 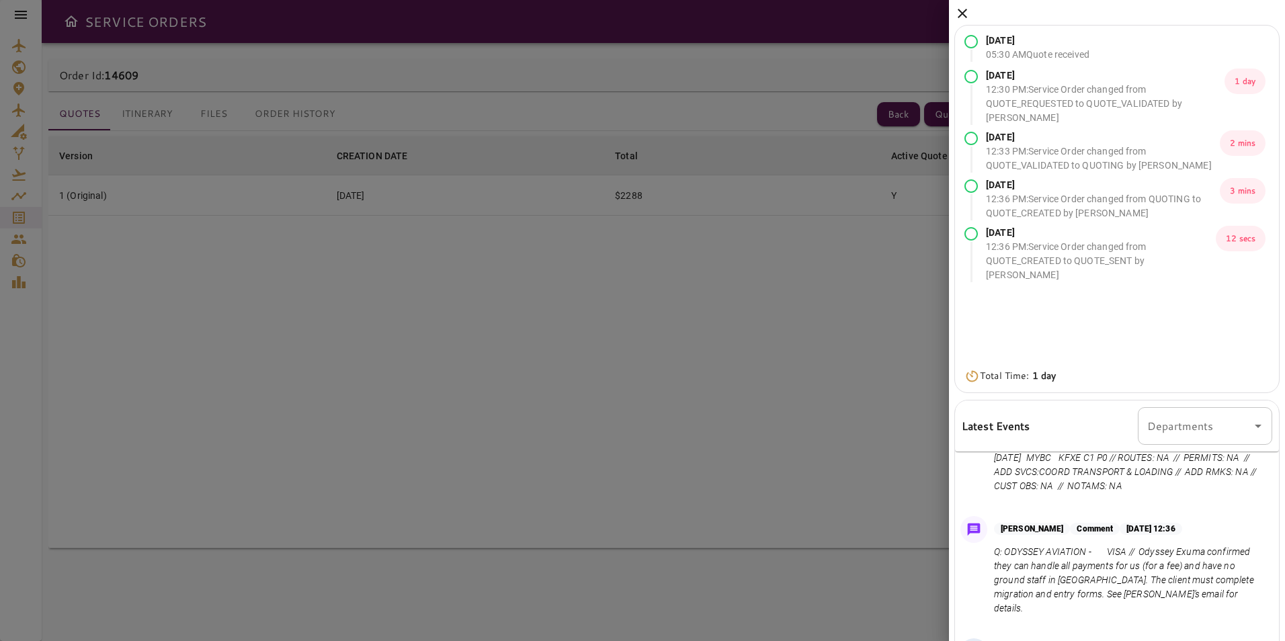 What do you see at coordinates (1241, 239) in the screenshot?
I see `p: 12 secs` at bounding box center [1241, 239].